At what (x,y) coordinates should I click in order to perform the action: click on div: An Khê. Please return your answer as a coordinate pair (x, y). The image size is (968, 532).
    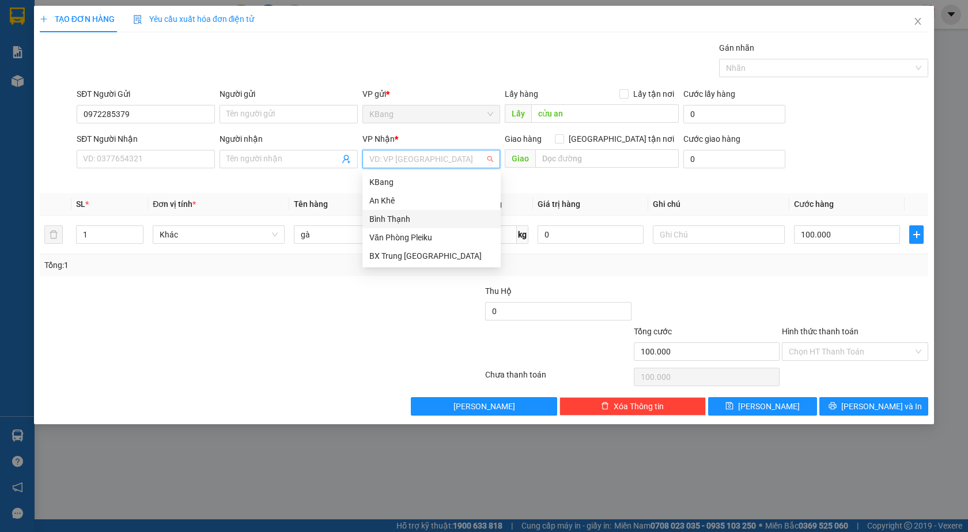
    Looking at the image, I should click on (432, 200).